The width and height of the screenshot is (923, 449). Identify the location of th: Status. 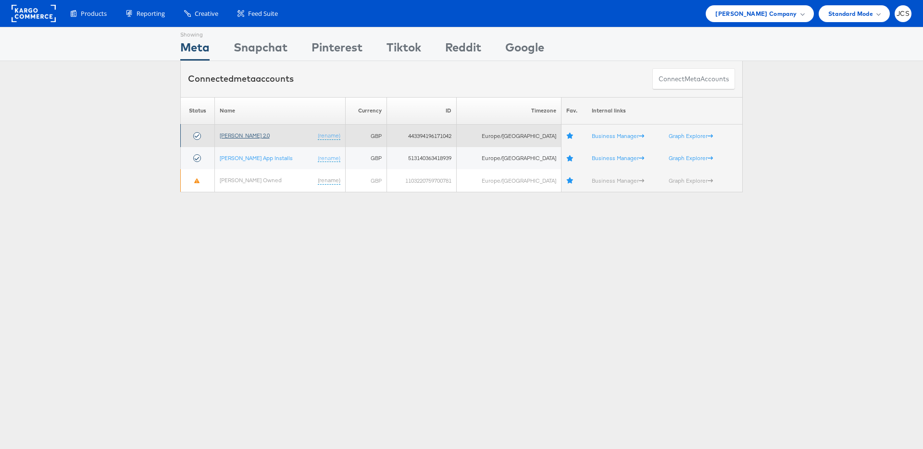
(197, 111).